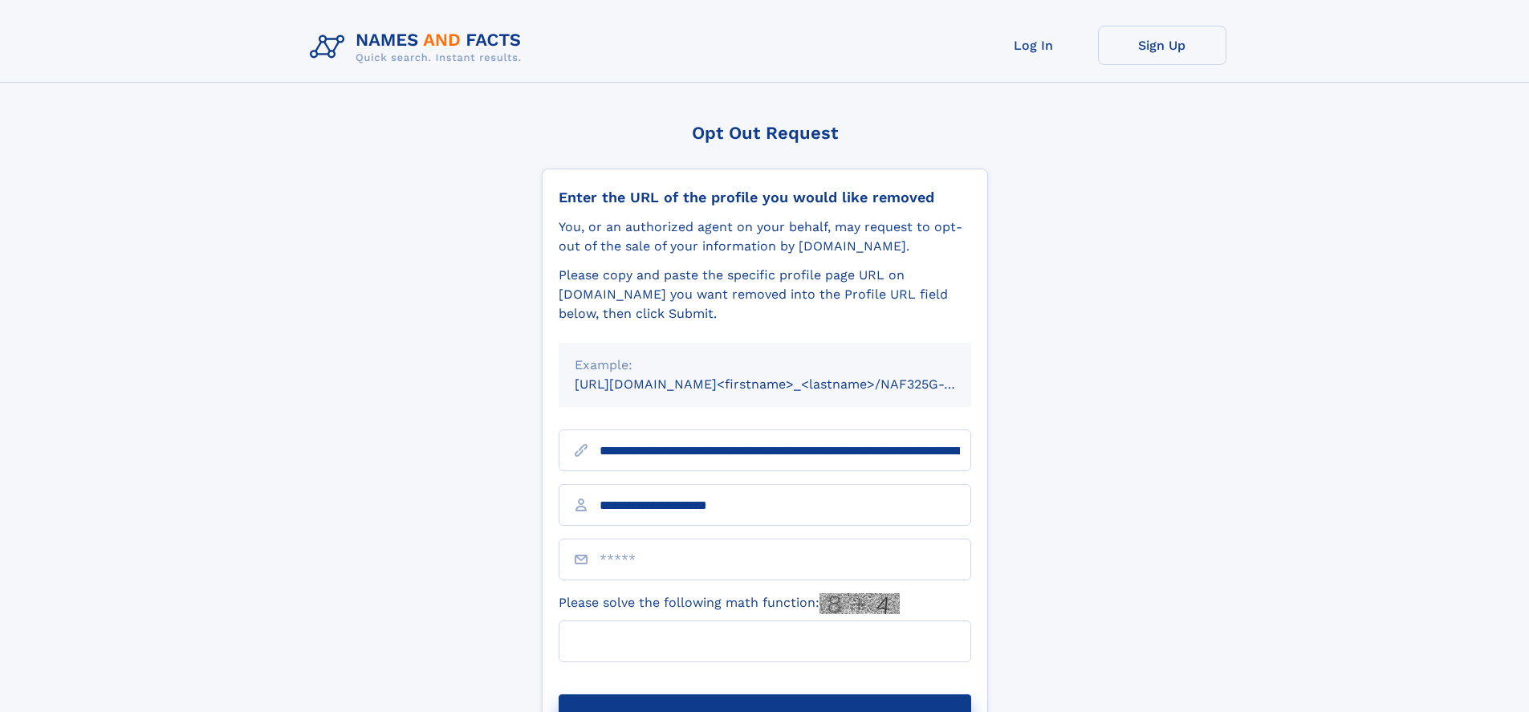 This screenshot has height=712, width=1529. Describe the element at coordinates (765, 132) in the screenshot. I see `div: Opt Out Request` at that location.